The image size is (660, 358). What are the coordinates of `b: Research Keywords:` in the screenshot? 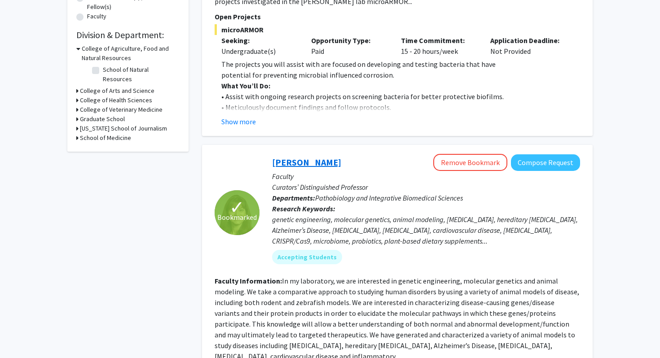 It's located at (303, 209).